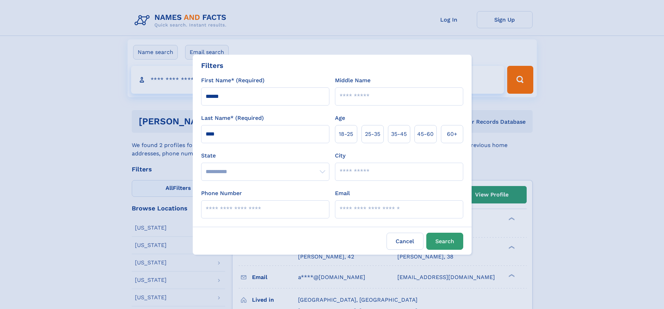  Describe the element at coordinates (265, 156) in the screenshot. I see `label: State` at that location.